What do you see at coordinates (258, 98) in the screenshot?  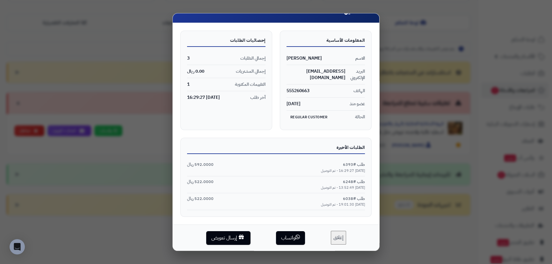 I see `span: آخر طلب` at bounding box center [258, 98].